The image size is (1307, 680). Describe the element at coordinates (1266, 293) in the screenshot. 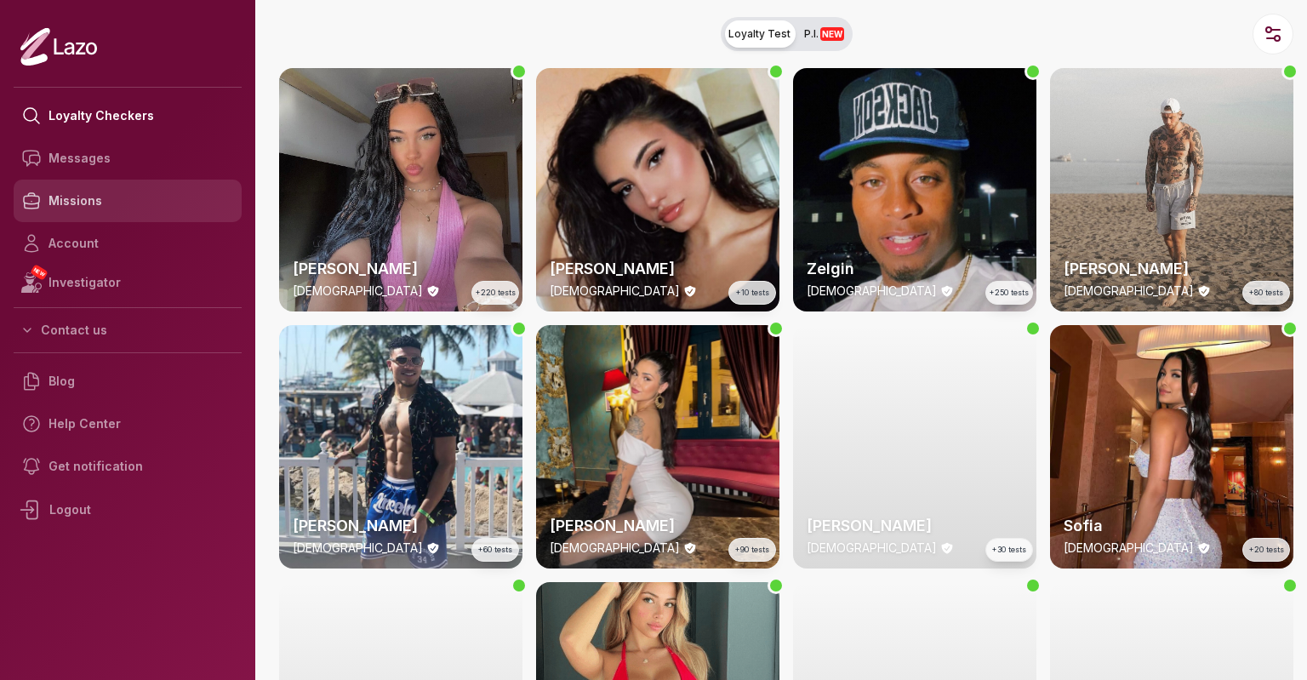

I see `span: +80 tests` at that location.